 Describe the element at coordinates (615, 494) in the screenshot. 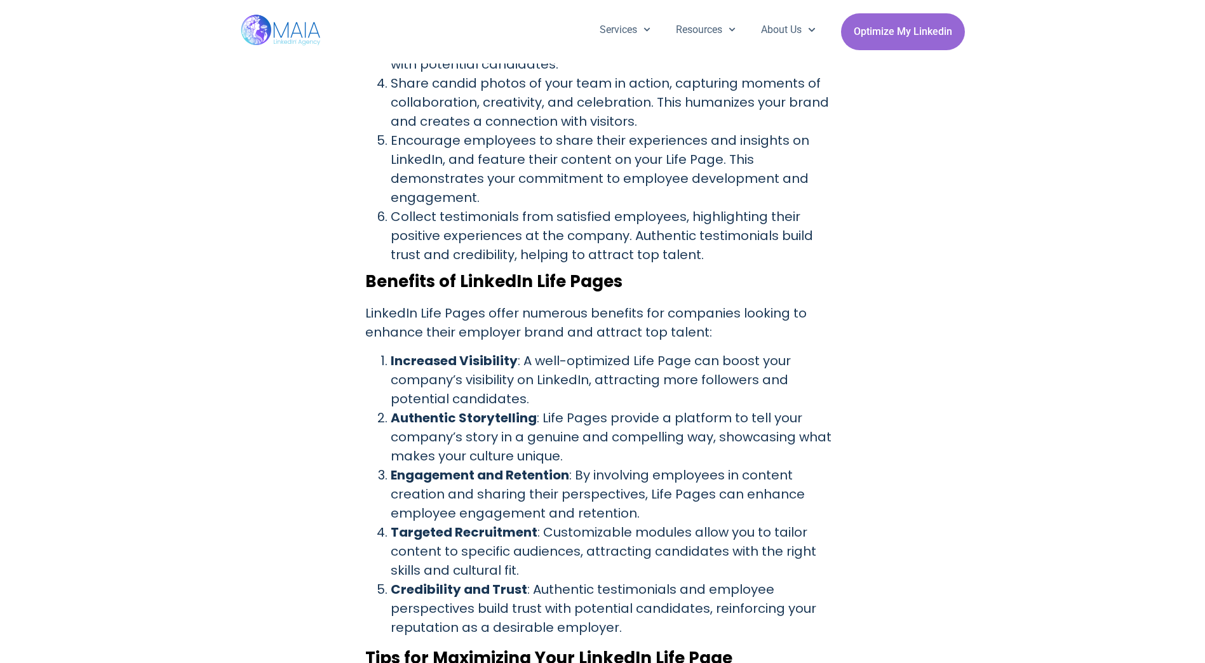

I see `li: : By involving employees in content creation and sharing their perspectives, Life Pages can enhan...` at that location.